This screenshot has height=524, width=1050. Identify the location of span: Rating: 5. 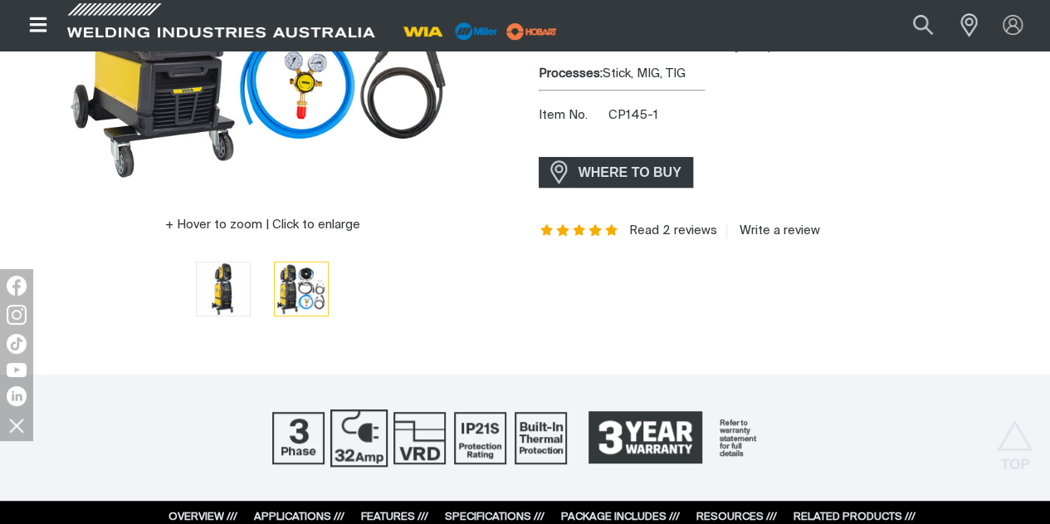
(579, 231).